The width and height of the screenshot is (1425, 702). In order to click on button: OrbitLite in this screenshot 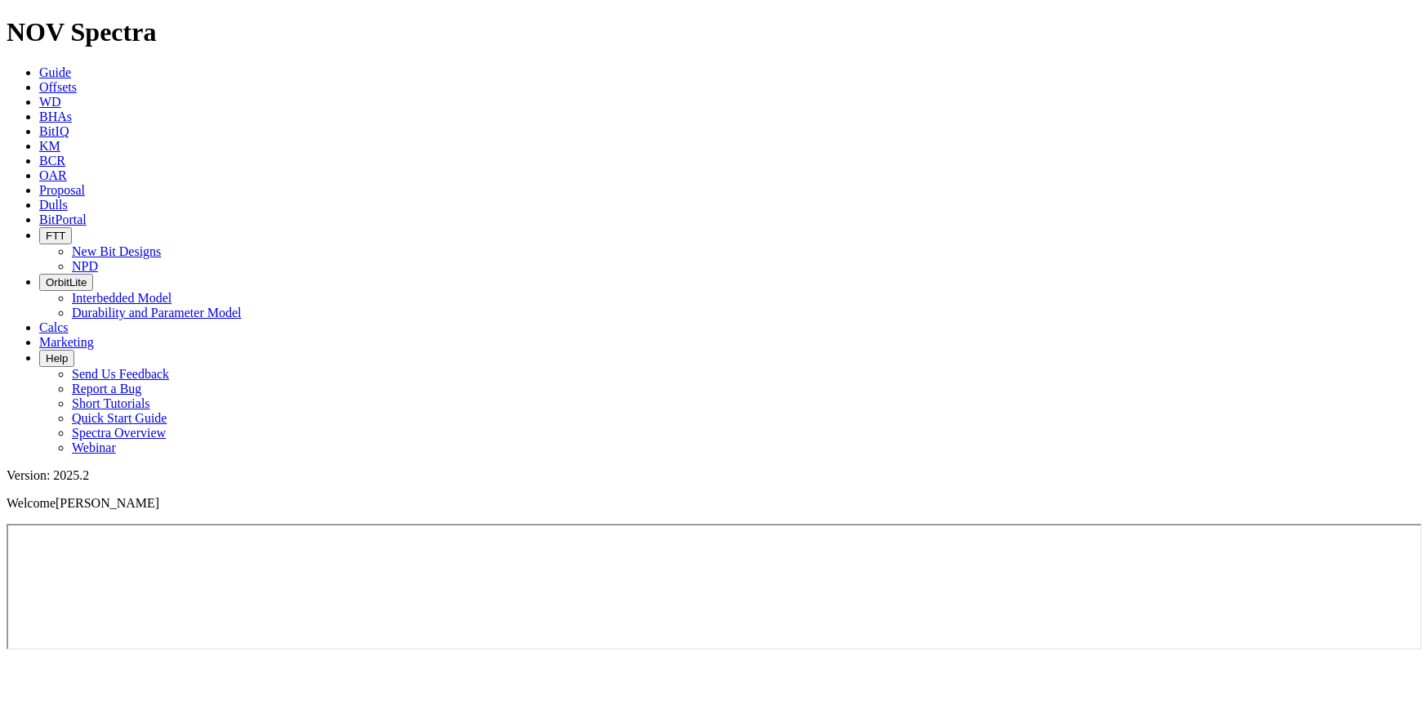, I will do `click(66, 282)`.